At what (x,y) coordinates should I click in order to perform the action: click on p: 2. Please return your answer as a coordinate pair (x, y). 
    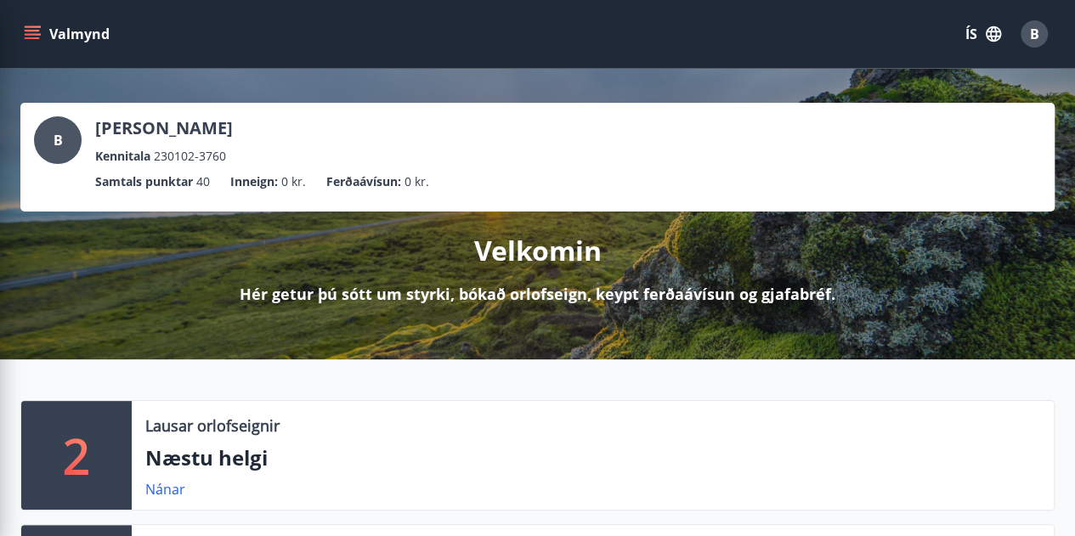
    Looking at the image, I should click on (76, 455).